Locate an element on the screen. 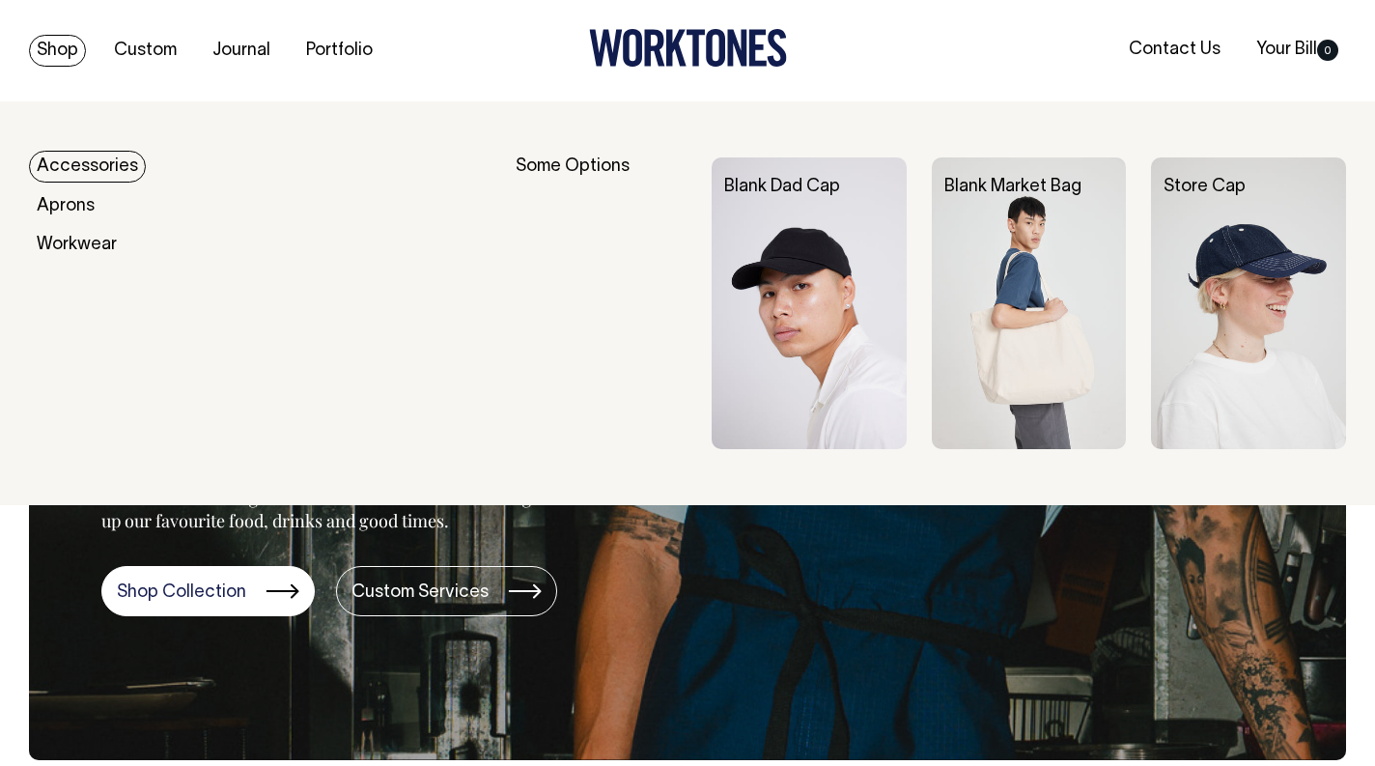  a: Store Cap is located at coordinates (1204, 186).